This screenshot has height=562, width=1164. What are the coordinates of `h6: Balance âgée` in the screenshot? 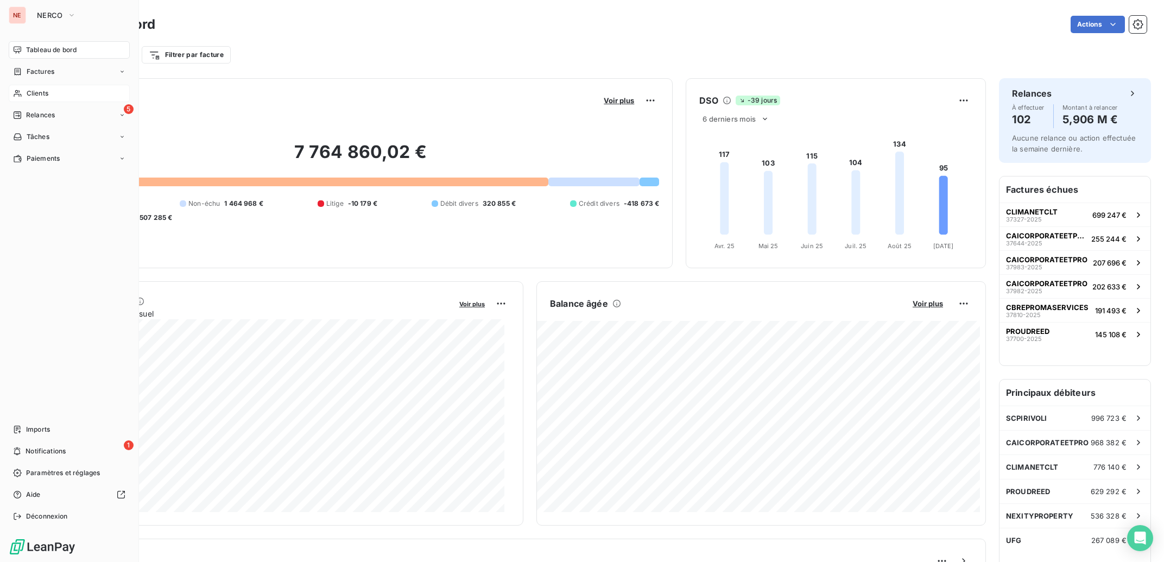 It's located at (579, 304).